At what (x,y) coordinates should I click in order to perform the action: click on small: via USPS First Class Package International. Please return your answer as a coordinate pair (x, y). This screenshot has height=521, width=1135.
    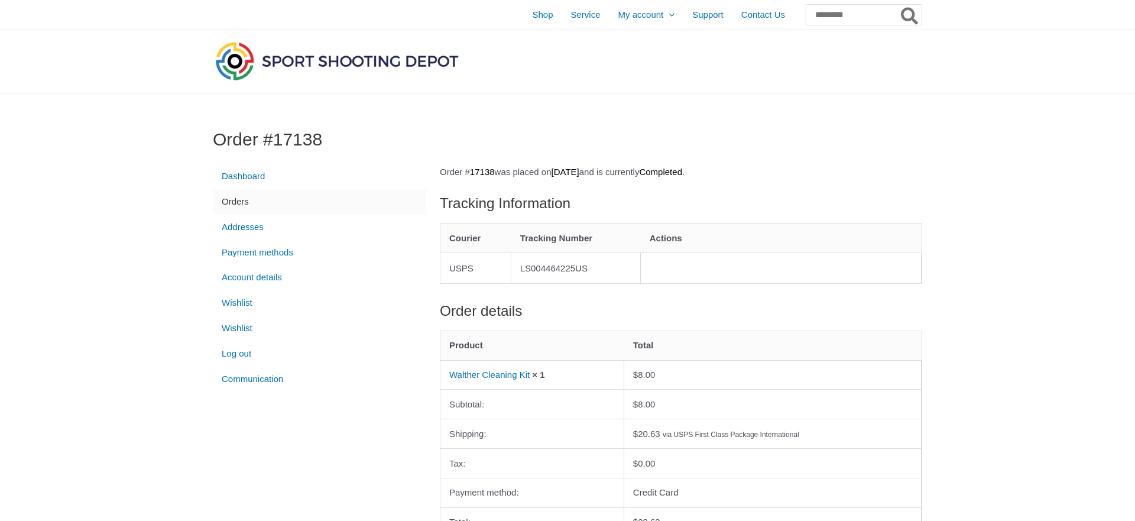
    Looking at the image, I should click on (731, 434).